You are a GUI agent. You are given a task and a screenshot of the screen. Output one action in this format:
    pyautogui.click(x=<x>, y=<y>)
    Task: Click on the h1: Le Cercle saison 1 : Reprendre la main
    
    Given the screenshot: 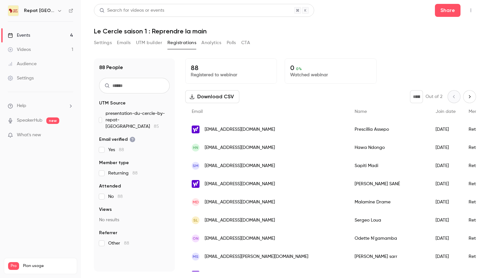 What is the action you would take?
    pyautogui.click(x=285, y=31)
    